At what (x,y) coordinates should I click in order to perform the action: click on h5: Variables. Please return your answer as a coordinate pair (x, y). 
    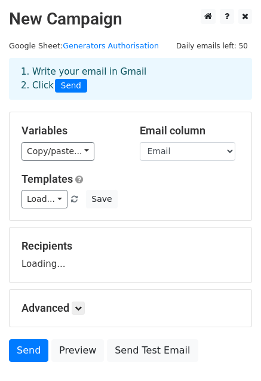
    Looking at the image, I should click on (72, 131).